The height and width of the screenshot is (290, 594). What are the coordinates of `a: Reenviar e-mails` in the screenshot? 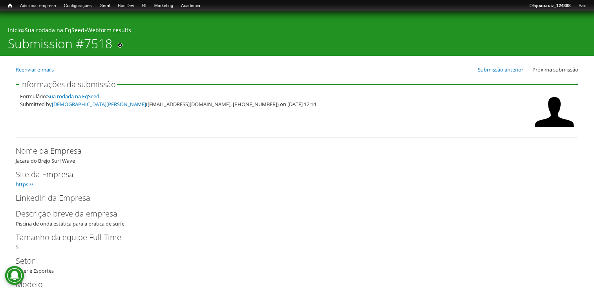 It's located at (35, 70).